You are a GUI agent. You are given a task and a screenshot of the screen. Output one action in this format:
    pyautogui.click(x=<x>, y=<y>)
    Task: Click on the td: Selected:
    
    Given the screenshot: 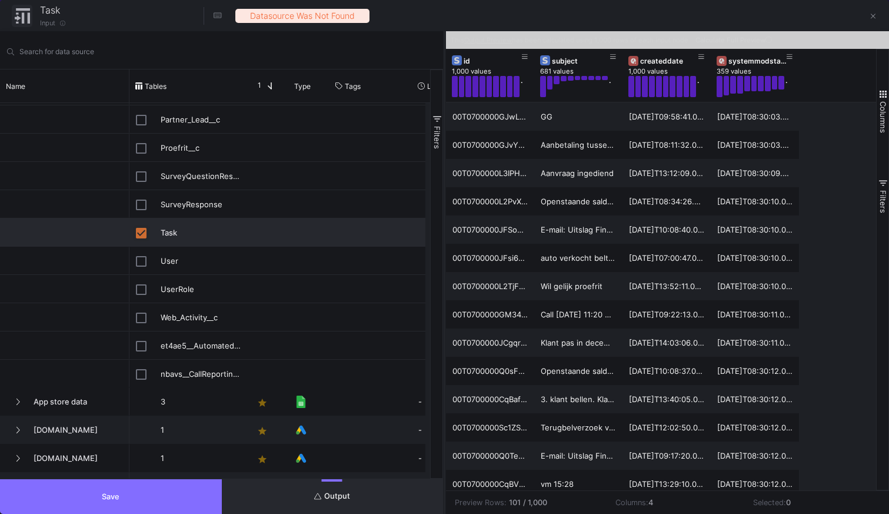 What is the action you would take?
    pyautogui.click(x=814, y=502)
    